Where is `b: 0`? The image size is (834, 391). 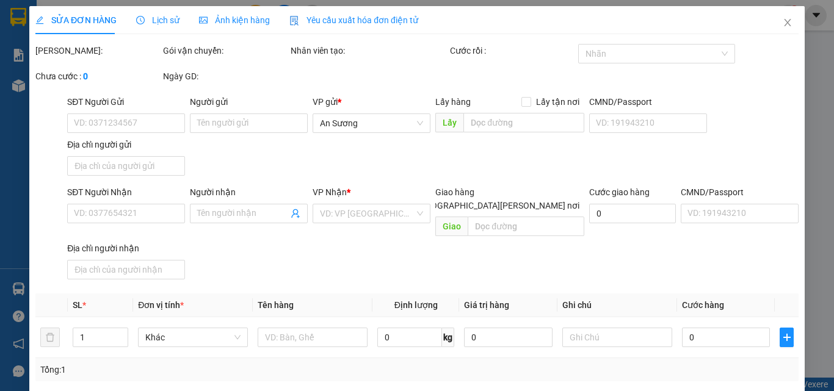
b: 0 is located at coordinates (85, 76).